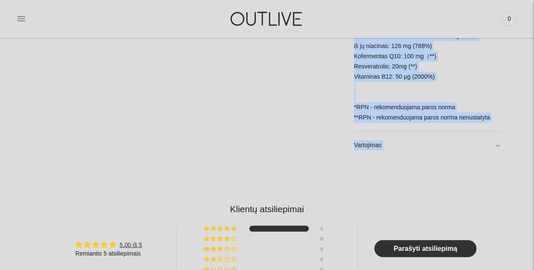 Image resolution: width=534 pixels, height=270 pixels. Describe the element at coordinates (426, 249) in the screenshot. I see `a: Parašyti atsiliepimą` at that location.